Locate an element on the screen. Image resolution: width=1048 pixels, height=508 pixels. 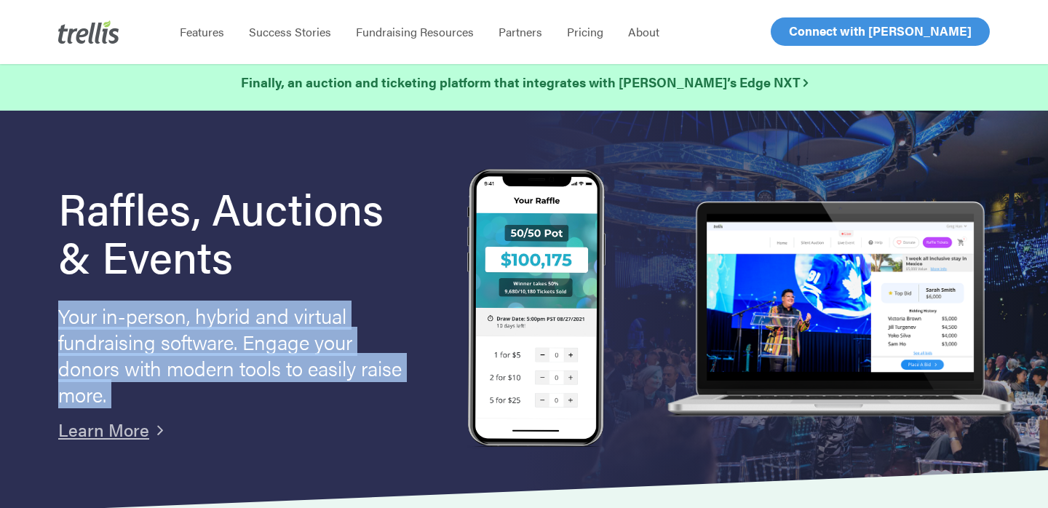
span: About is located at coordinates (643, 31).